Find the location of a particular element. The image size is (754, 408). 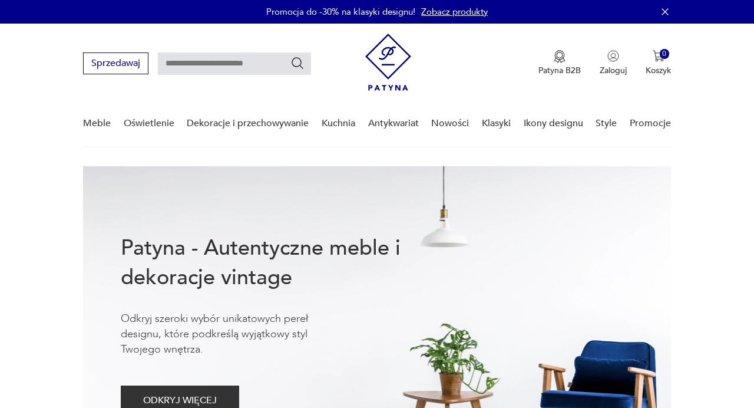

img: Ikona medalu is located at coordinates (560, 57).